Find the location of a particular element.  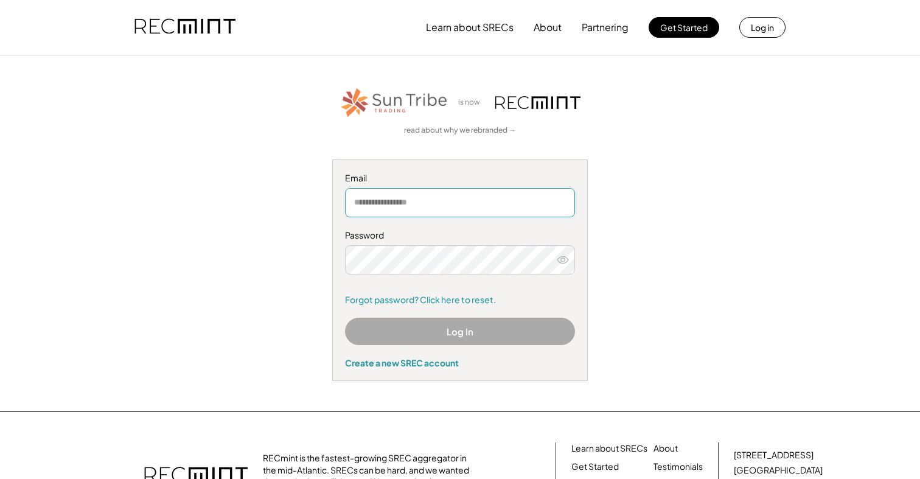

div: Email is located at coordinates (460, 178).